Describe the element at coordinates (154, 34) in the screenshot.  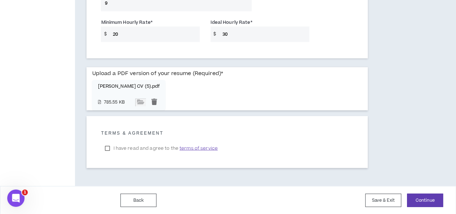
I see `input: Ex $75` at that location.